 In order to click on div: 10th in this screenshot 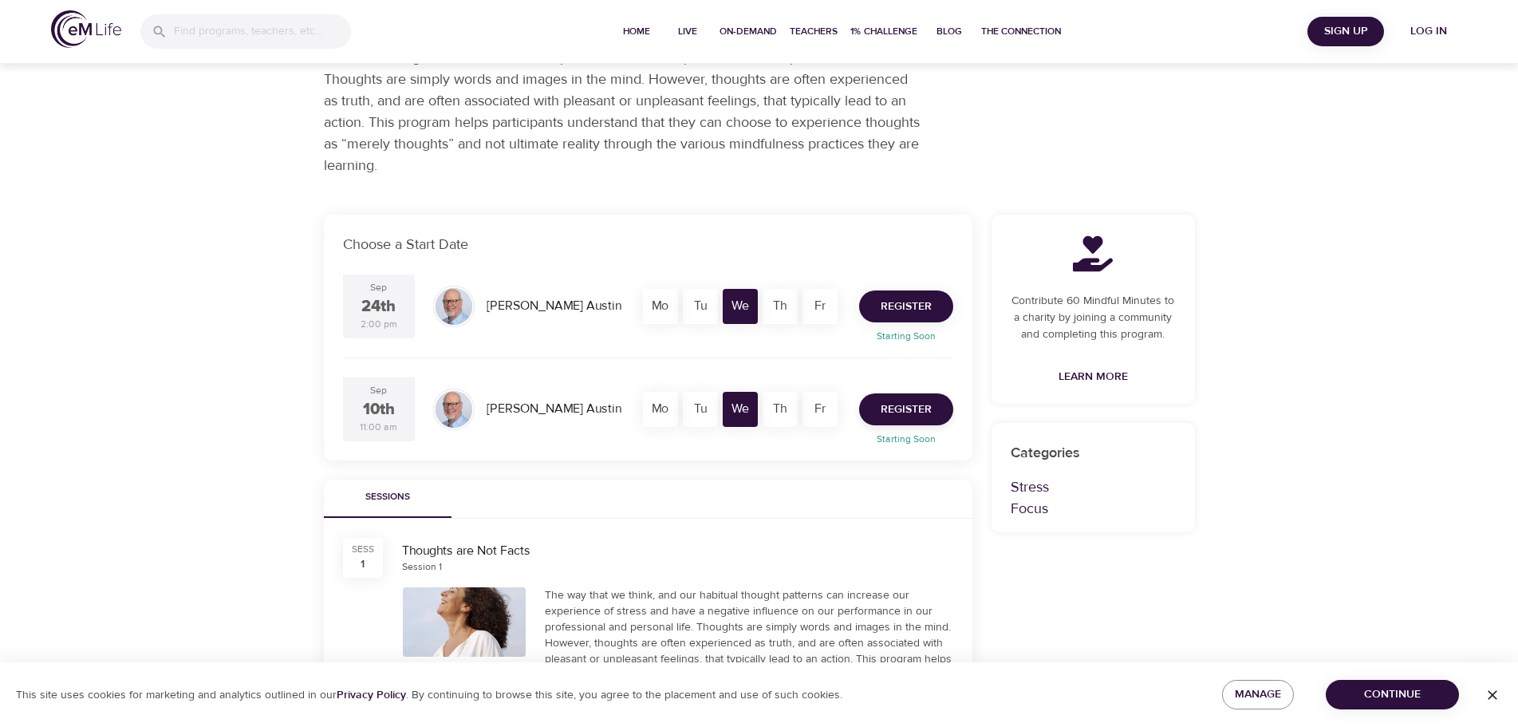, I will do `click(379, 409)`.